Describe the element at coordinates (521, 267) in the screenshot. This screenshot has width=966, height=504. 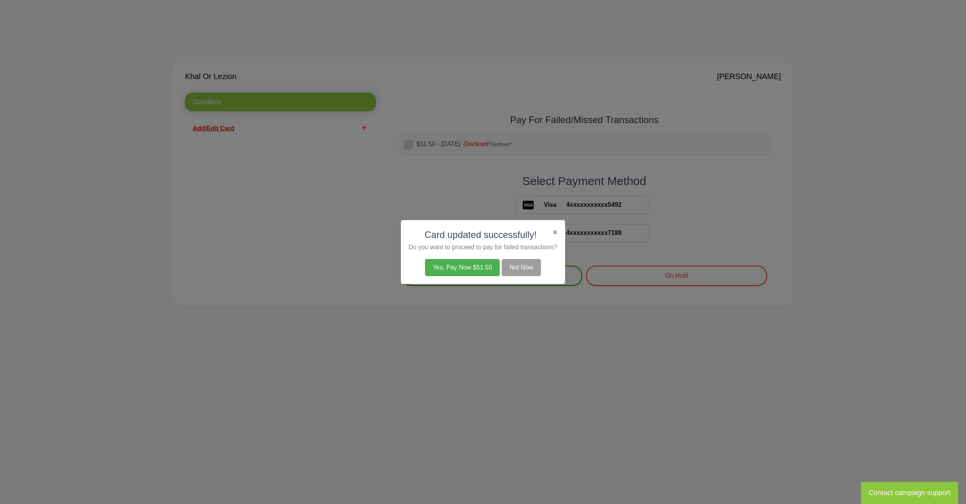
I see `button: Not Now` at that location.